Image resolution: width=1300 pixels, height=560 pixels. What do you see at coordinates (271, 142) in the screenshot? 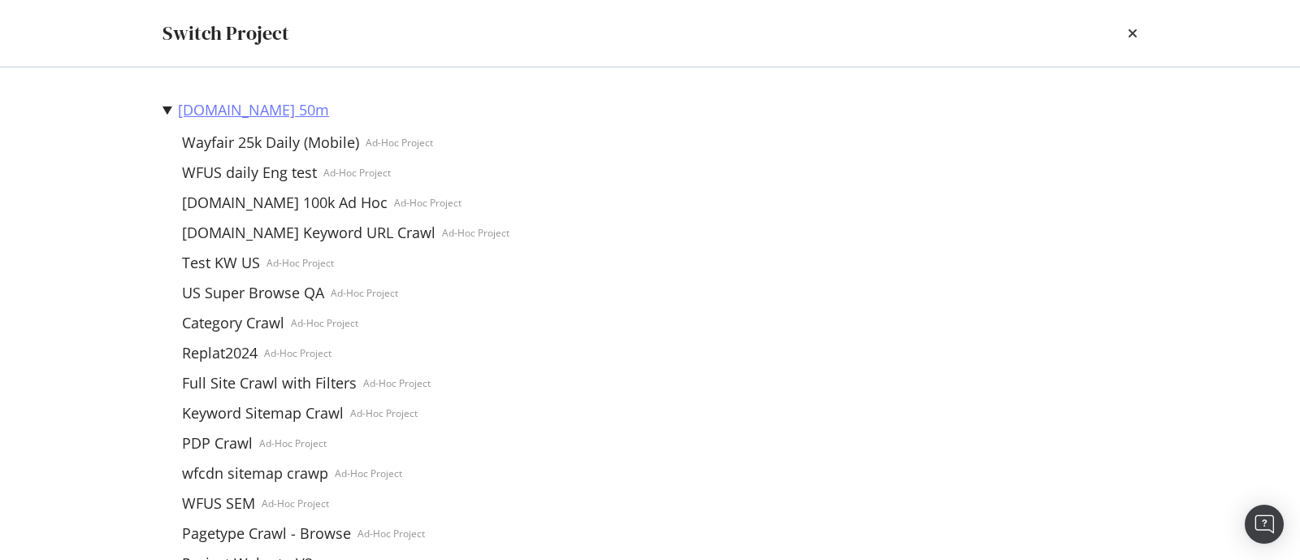
I see `a: Wayfair 25k Daily (Mobile)` at bounding box center [271, 142].